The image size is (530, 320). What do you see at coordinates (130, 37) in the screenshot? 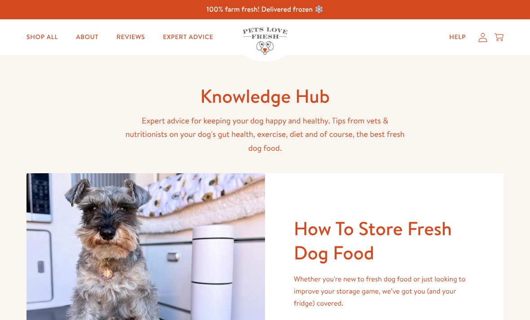
I see `a: Reviews` at bounding box center [130, 37].